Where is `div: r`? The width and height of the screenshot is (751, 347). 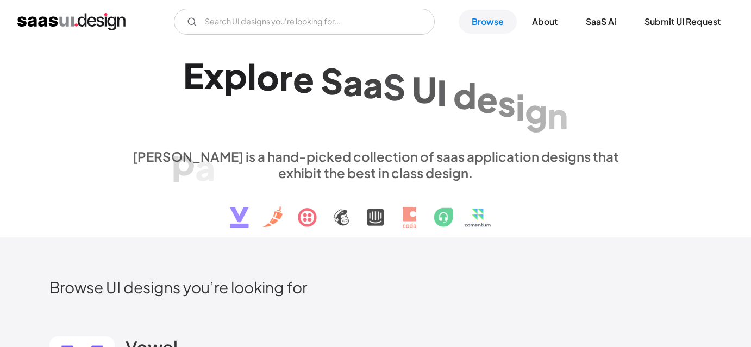 div: r is located at coordinates (286, 77).